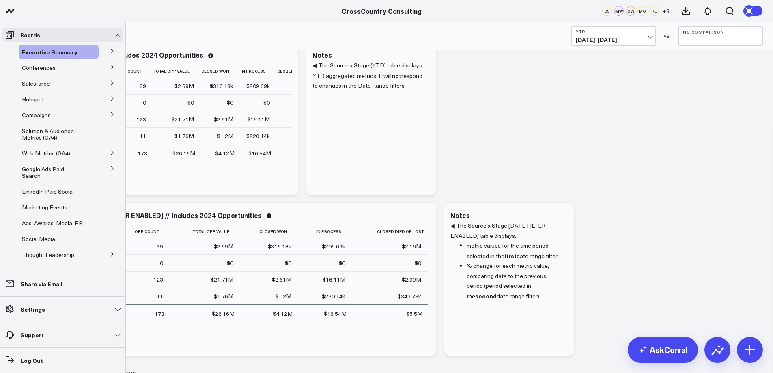 Image resolution: width=773 pixels, height=373 pixels. What do you see at coordinates (607, 11) in the screenshot?
I see `div: CS` at bounding box center [607, 11].